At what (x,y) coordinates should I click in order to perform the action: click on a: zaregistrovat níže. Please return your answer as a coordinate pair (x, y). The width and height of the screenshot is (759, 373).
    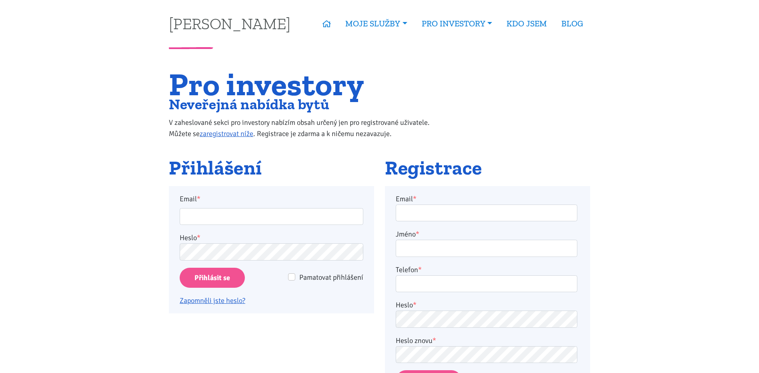
    Looking at the image, I should click on (226, 134).